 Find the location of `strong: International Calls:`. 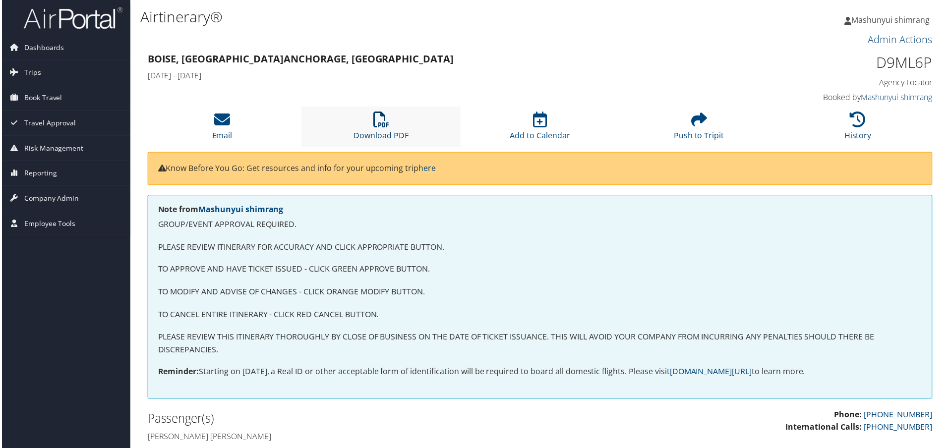

strong: International Calls: is located at coordinates (825, 429).